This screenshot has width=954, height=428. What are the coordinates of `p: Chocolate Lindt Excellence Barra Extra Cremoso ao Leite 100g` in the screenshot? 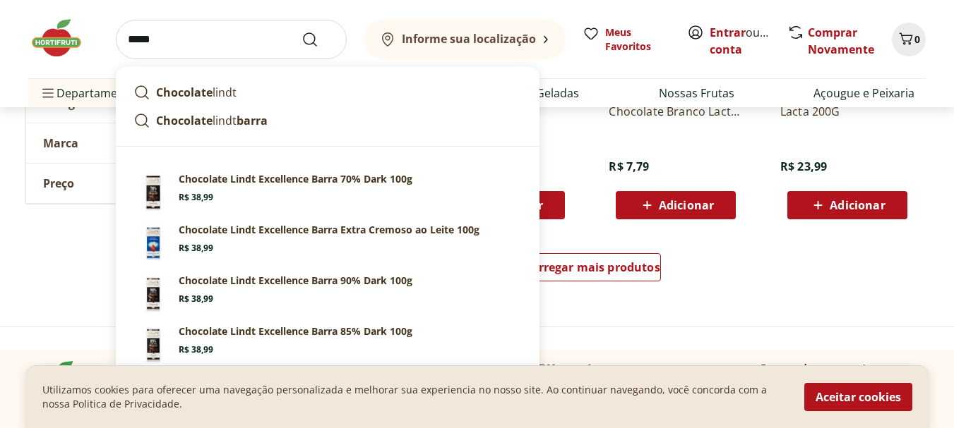 It's located at (329, 230).